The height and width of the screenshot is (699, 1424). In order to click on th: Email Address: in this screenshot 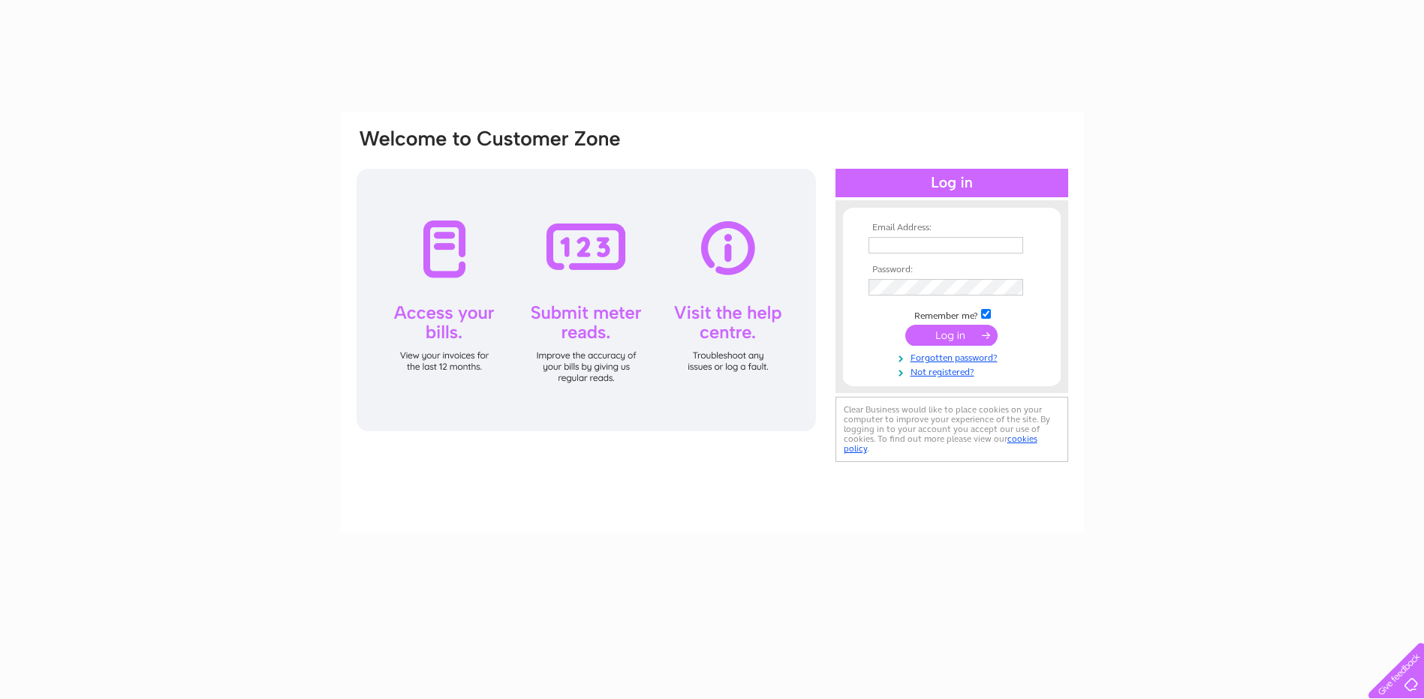, I will do `click(952, 228)`.